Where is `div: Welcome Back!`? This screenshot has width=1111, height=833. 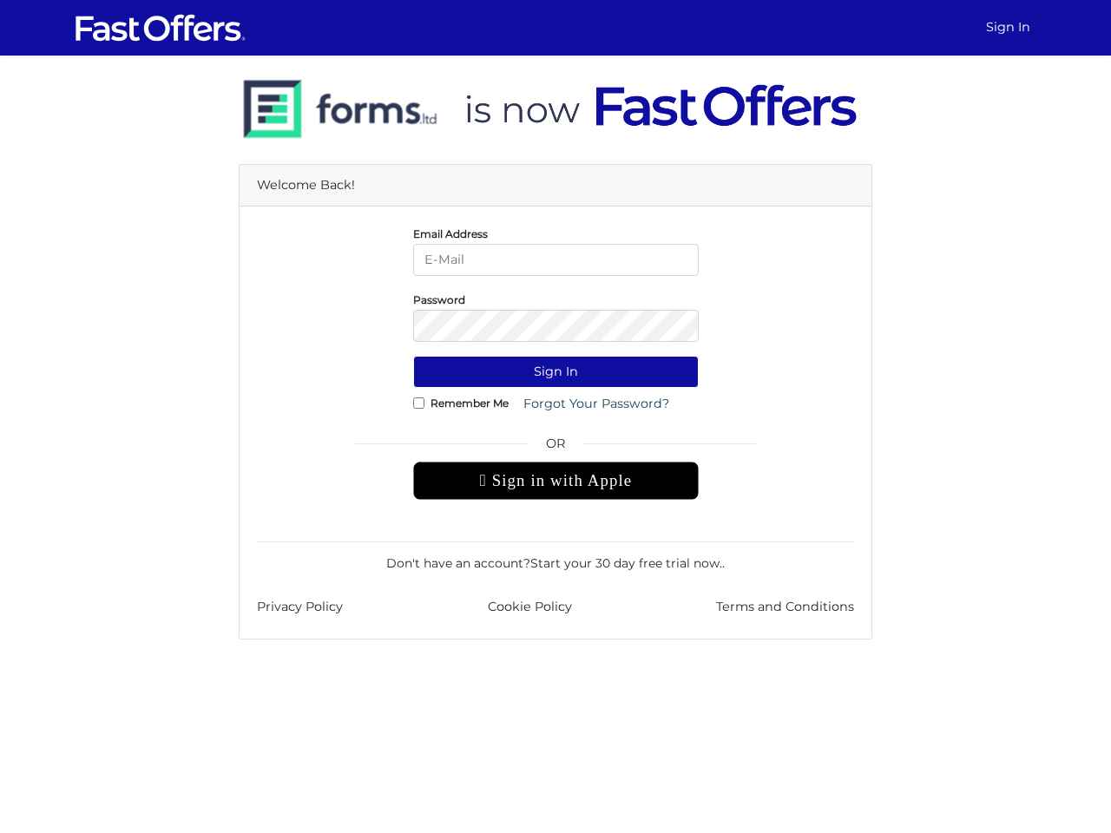
div: Welcome Back! is located at coordinates (555, 186).